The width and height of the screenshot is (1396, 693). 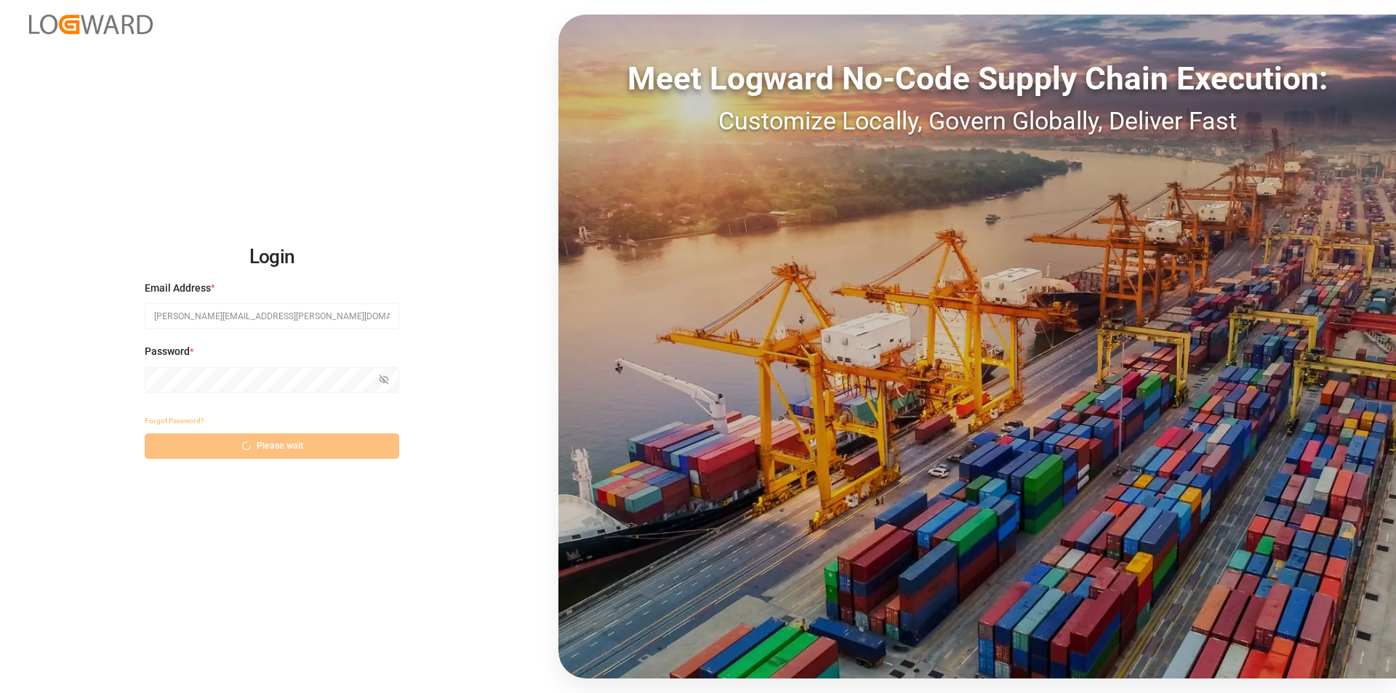 I want to click on div: Meet Logward No-Code Supply Chain Execution:, so click(x=977, y=79).